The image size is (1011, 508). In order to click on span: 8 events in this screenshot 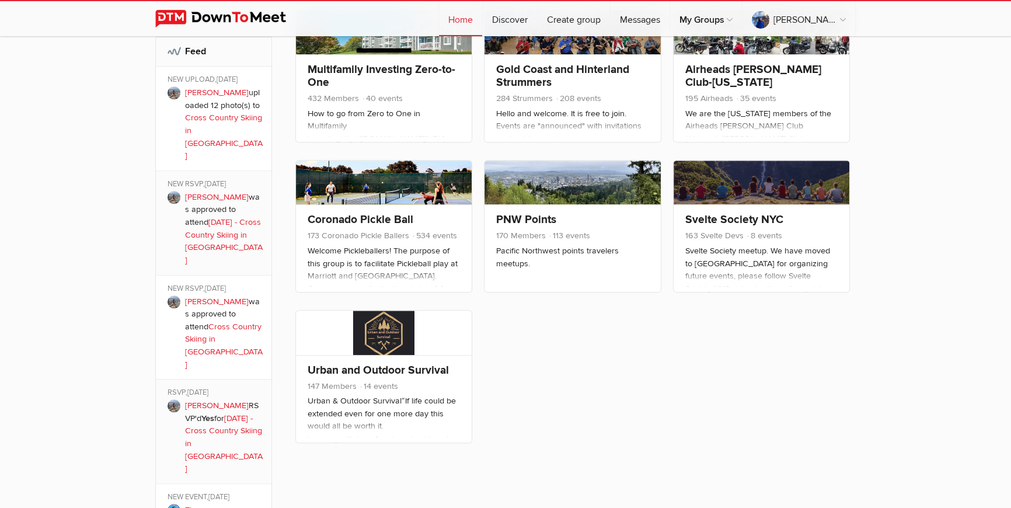, I will do `click(764, 235)`.